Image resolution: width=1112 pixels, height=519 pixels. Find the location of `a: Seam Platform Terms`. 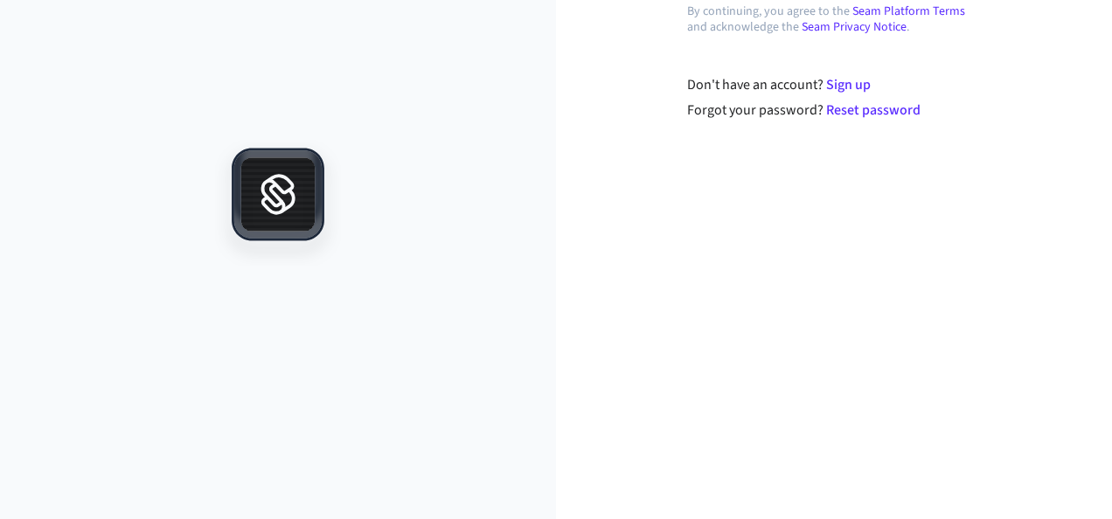

a: Seam Platform Terms is located at coordinates (908, 11).